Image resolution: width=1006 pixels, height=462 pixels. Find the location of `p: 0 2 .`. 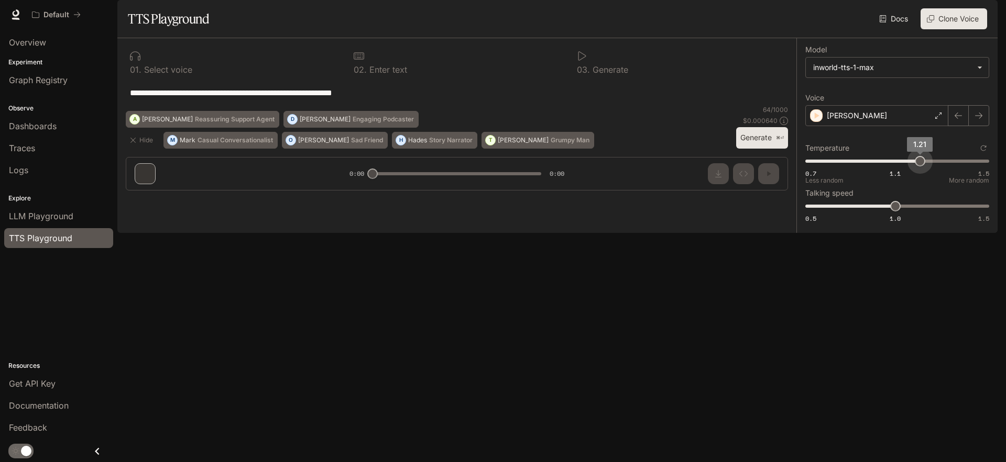

p: 0 2 . is located at coordinates (360, 70).